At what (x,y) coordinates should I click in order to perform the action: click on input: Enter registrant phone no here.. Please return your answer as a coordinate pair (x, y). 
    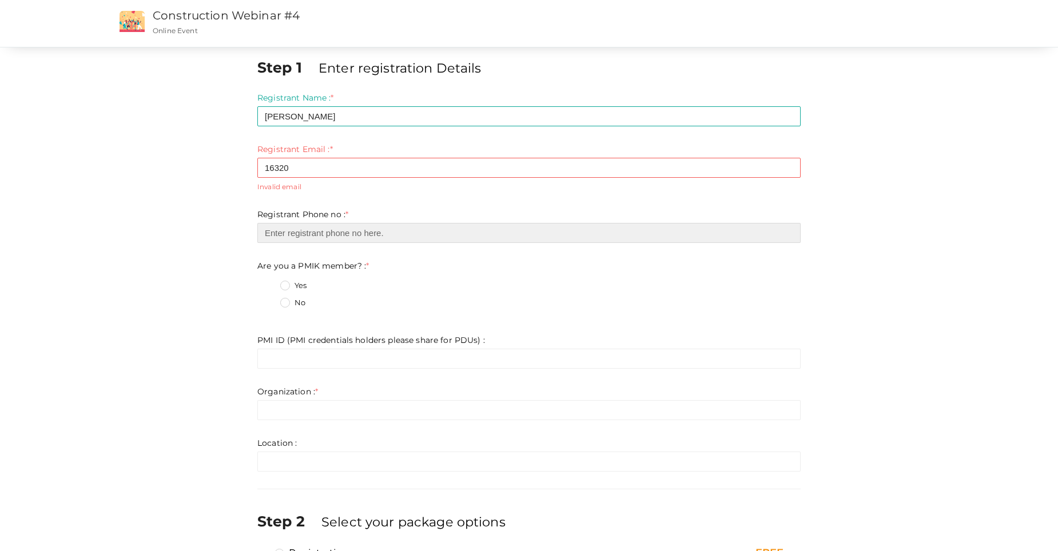
    Looking at the image, I should click on (529, 233).